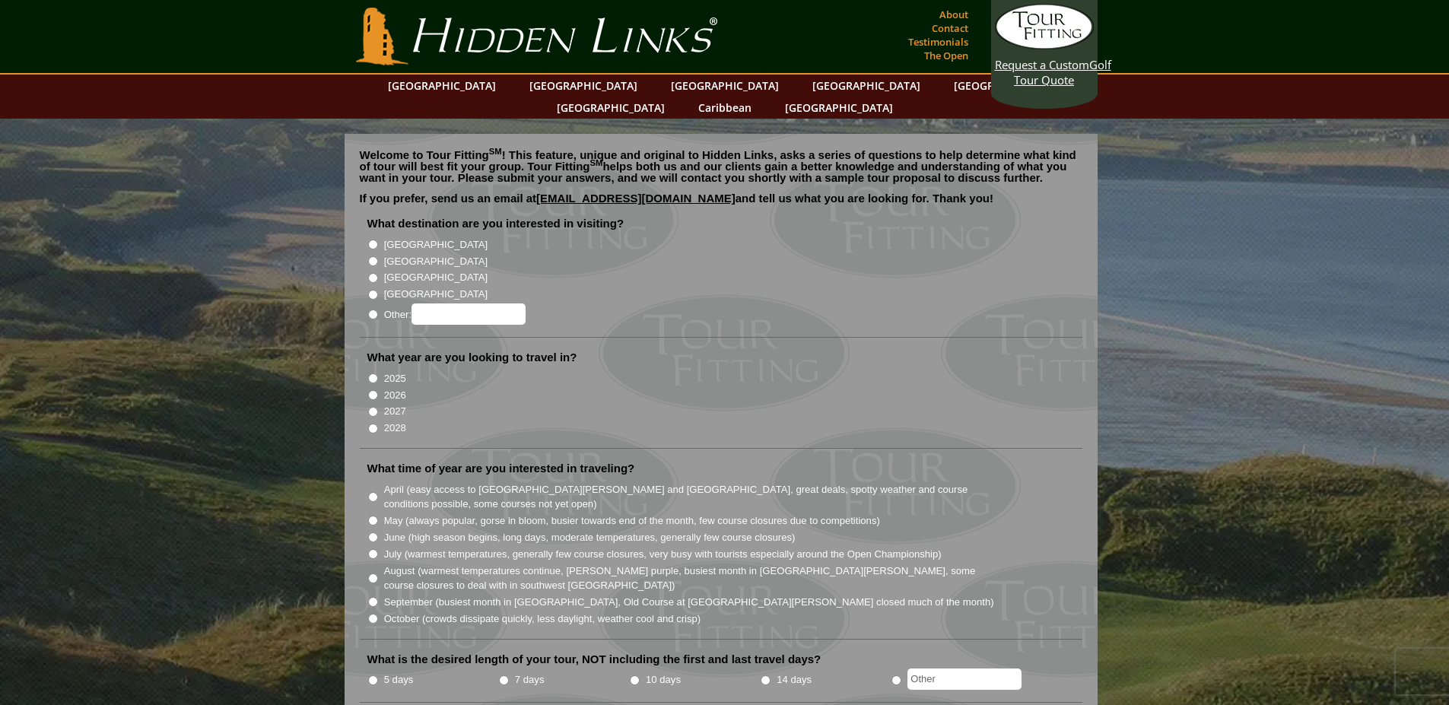  Describe the element at coordinates (663, 555) in the screenshot. I see `label: July (warmest temperatures, generally few course closures, very busy with tourists especially aro...` at that location.